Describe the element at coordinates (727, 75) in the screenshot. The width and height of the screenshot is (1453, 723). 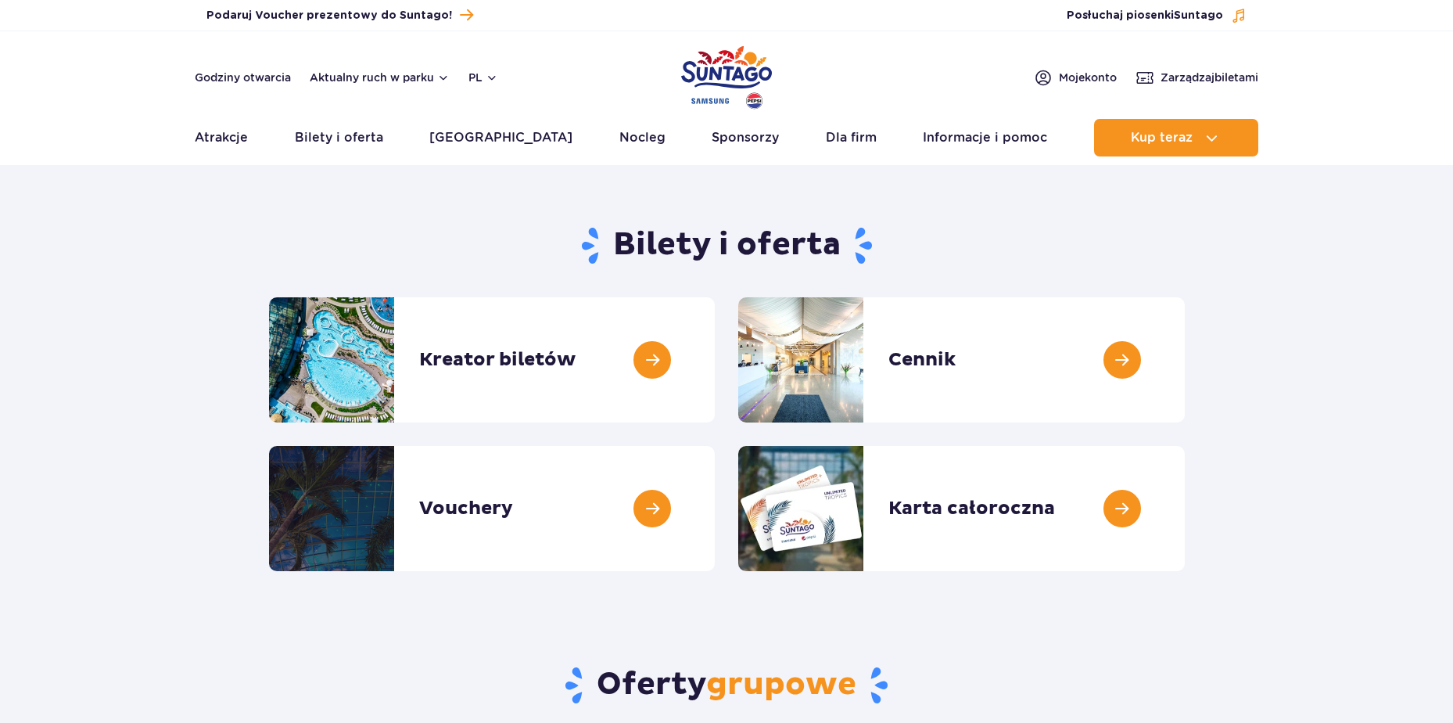
I see `a: Park of Poland` at that location.